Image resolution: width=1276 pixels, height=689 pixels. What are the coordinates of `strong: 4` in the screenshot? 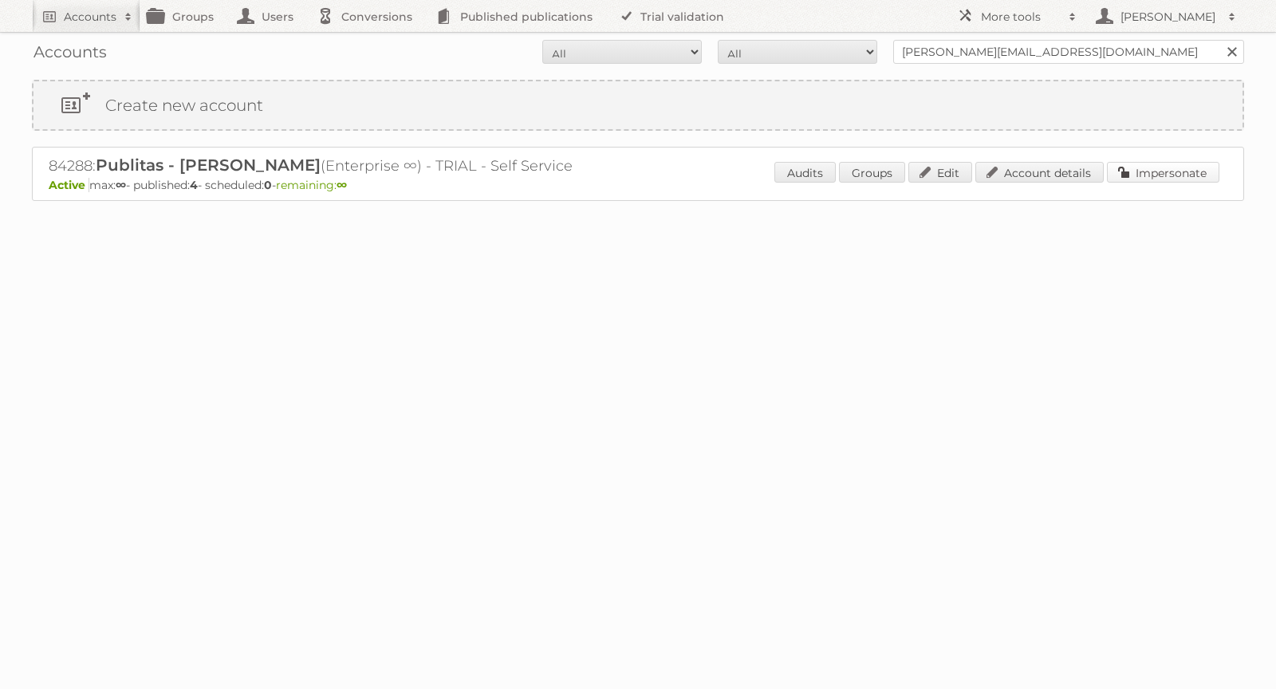 It's located at (194, 185).